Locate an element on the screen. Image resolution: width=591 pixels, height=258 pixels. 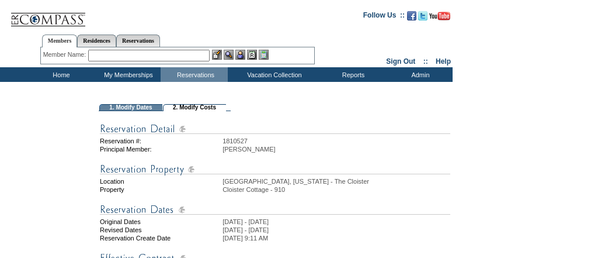
img: Subscribe to our YouTube Channel is located at coordinates (440, 16).